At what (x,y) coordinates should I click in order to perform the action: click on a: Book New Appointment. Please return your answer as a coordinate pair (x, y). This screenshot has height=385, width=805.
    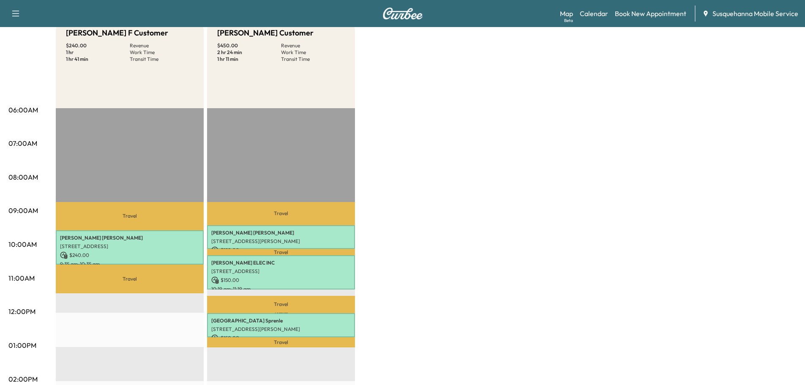
    Looking at the image, I should click on (651, 14).